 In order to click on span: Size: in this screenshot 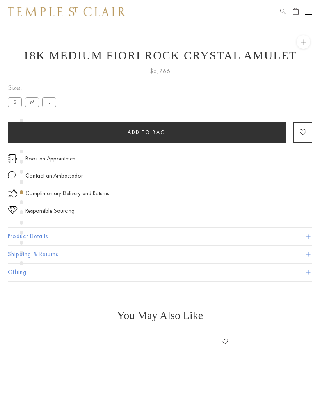, I will do `click(34, 87)`.